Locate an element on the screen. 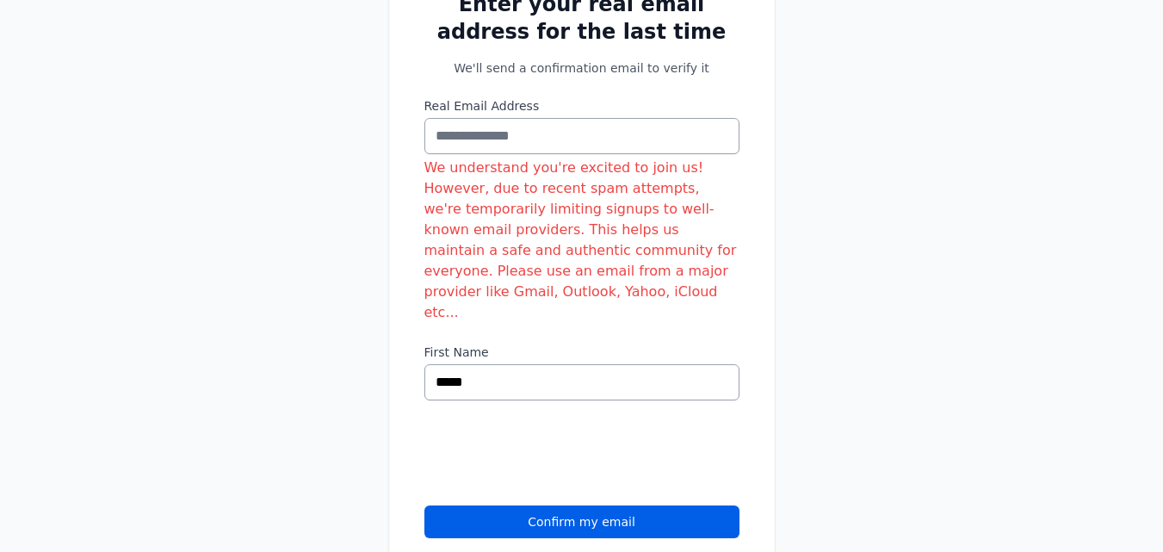 The width and height of the screenshot is (1163, 552). button: Confirm my email is located at coordinates (582, 522).